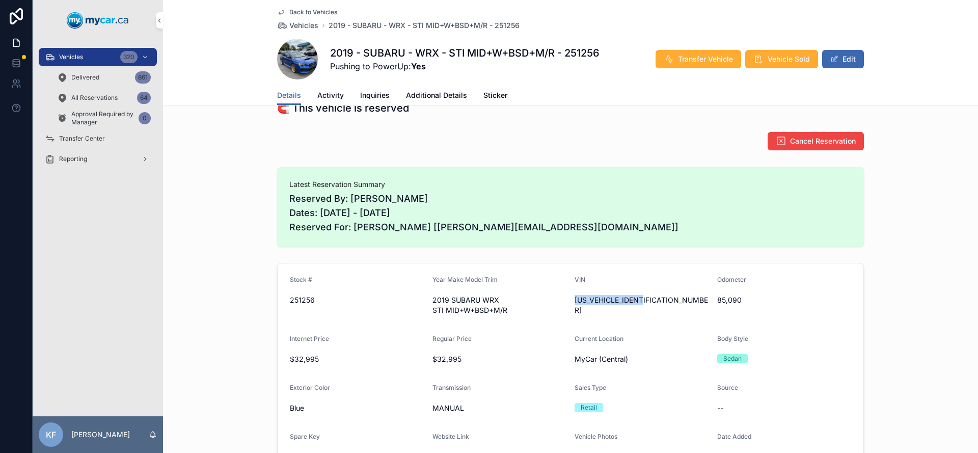 Image resolution: width=978 pixels, height=453 pixels. I want to click on span: Year Make Model Trim, so click(465, 279).